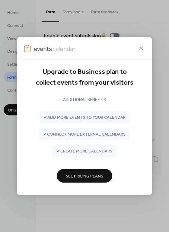 The image size is (169, 232). What do you see at coordinates (85, 117) in the screenshot?
I see `span: ✔ add more events to your calendar` at bounding box center [85, 117].